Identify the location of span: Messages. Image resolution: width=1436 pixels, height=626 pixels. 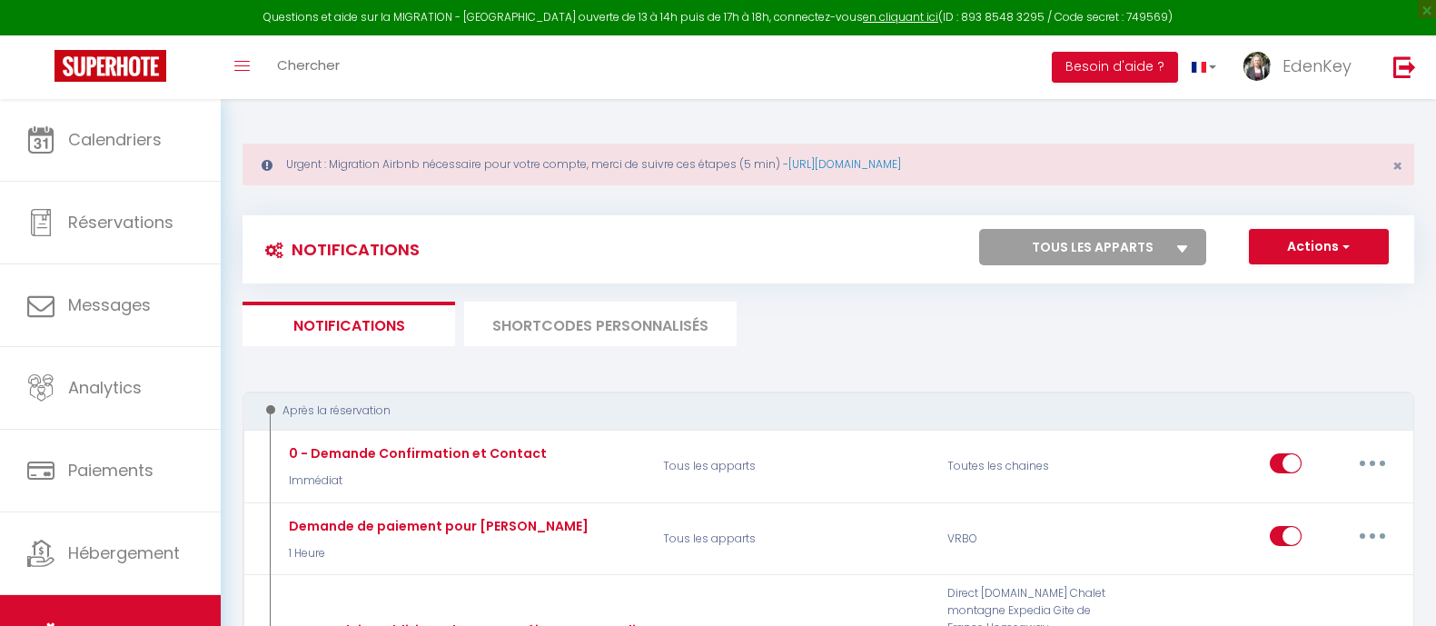
(109, 304).